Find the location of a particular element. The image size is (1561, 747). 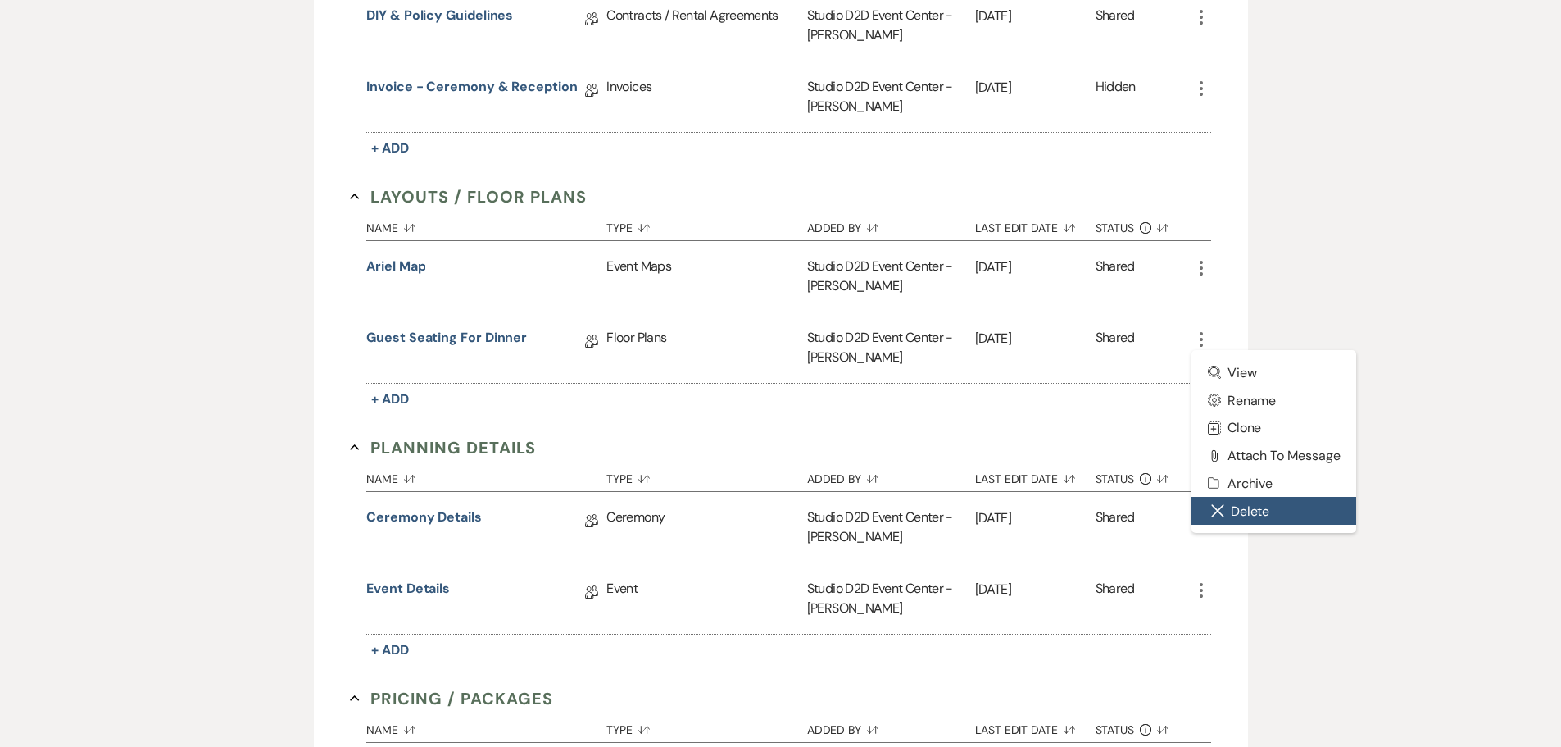

div: Hidden is located at coordinates (1115, 97).